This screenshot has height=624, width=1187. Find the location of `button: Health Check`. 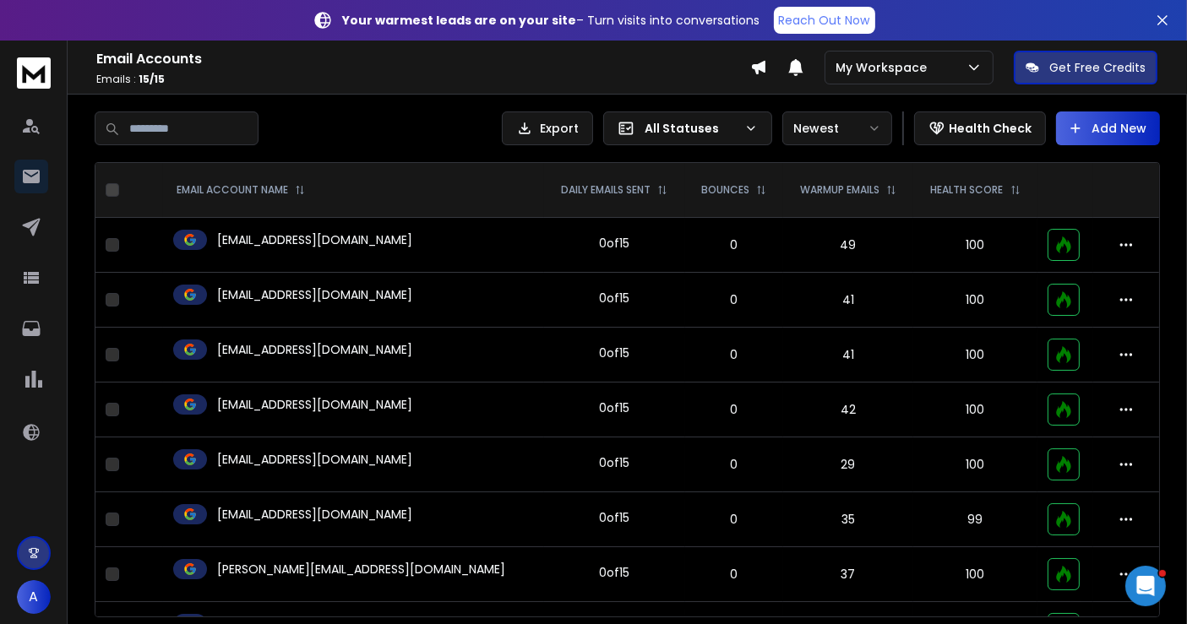

button: Health Check is located at coordinates (980, 128).